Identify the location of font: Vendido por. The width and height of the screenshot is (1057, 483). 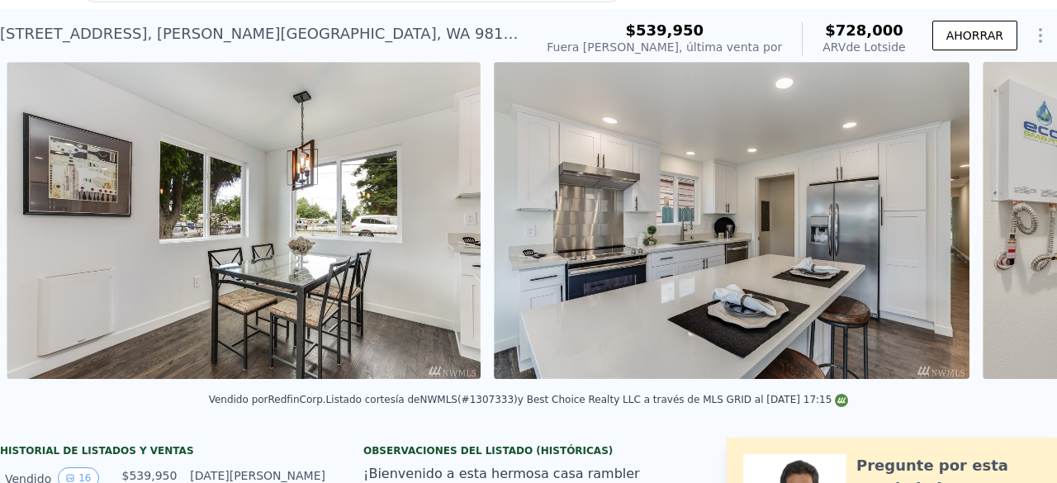
(239, 400).